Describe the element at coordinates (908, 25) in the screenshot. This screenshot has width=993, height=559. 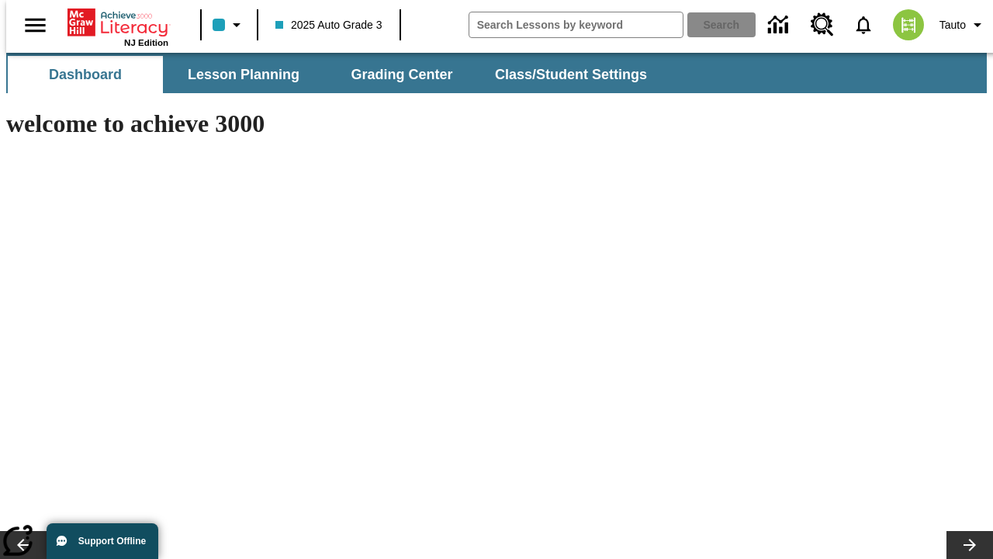
I see `button: Select a new avatar` at that location.